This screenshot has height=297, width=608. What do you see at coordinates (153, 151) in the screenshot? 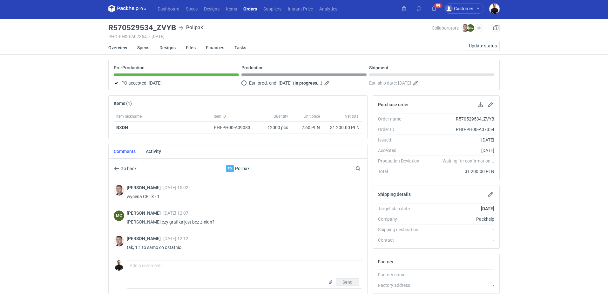
I see `a: Activity` at bounding box center [153, 151].